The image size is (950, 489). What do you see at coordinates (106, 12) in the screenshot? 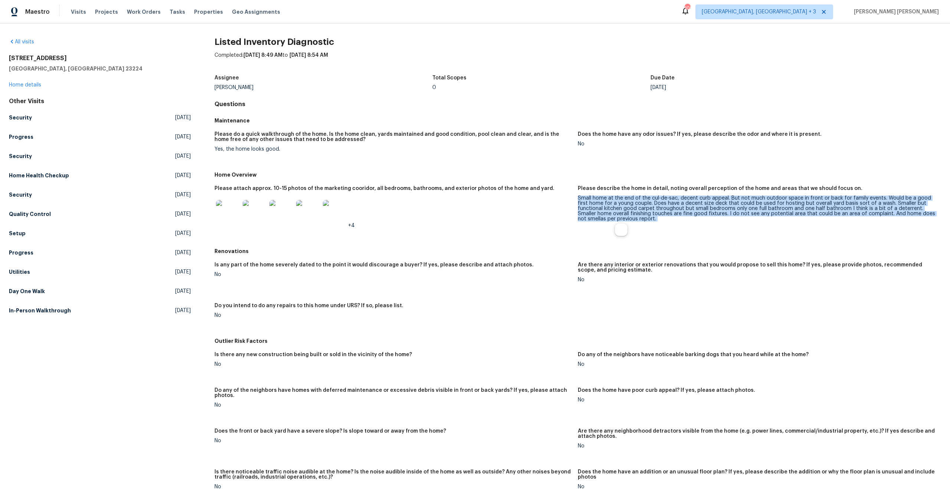
I see `span: Projects` at bounding box center [106, 12].